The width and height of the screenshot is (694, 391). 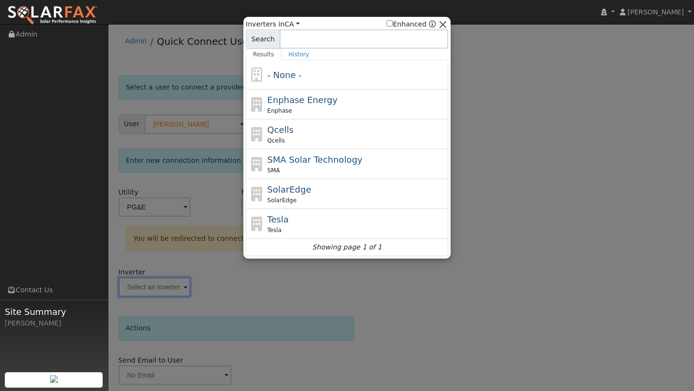 What do you see at coordinates (274, 171) in the screenshot?
I see `span: SMA` at bounding box center [274, 171].